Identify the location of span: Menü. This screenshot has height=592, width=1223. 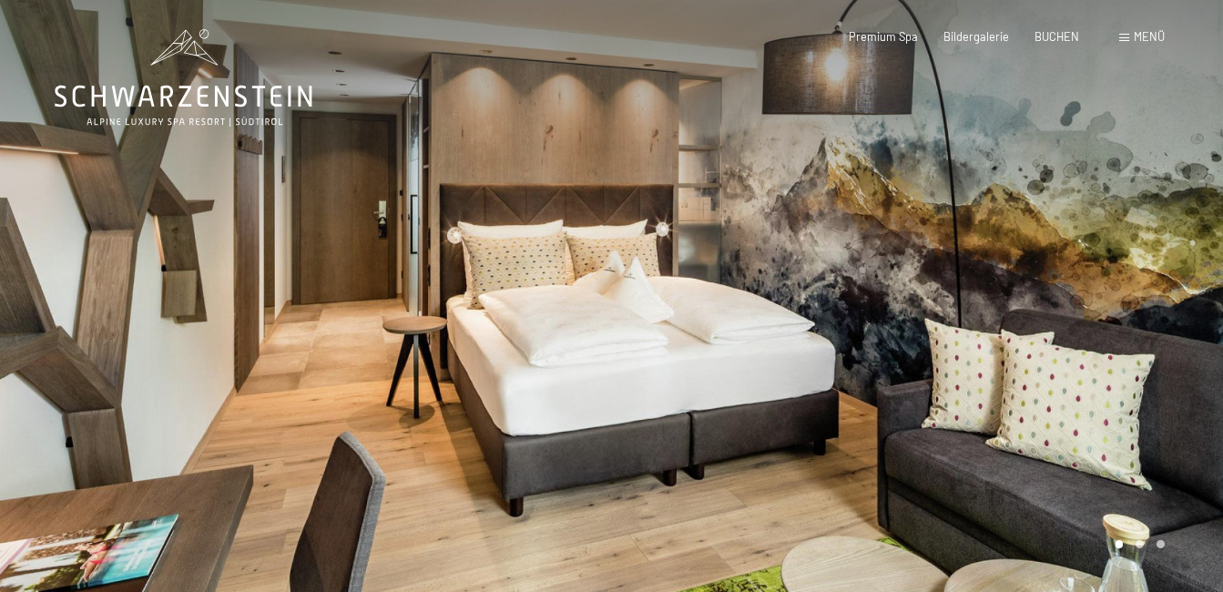
(1149, 36).